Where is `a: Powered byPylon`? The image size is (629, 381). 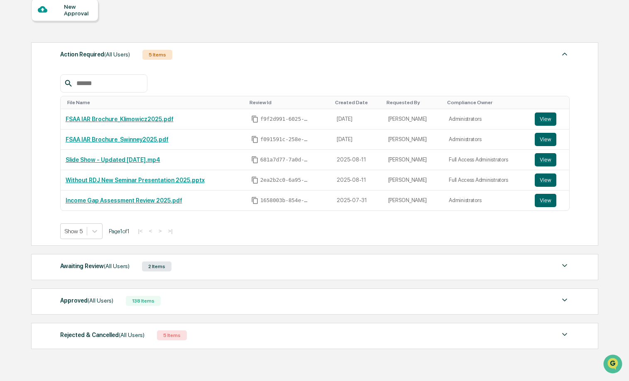 a: Powered byPylon is located at coordinates (79, 144).